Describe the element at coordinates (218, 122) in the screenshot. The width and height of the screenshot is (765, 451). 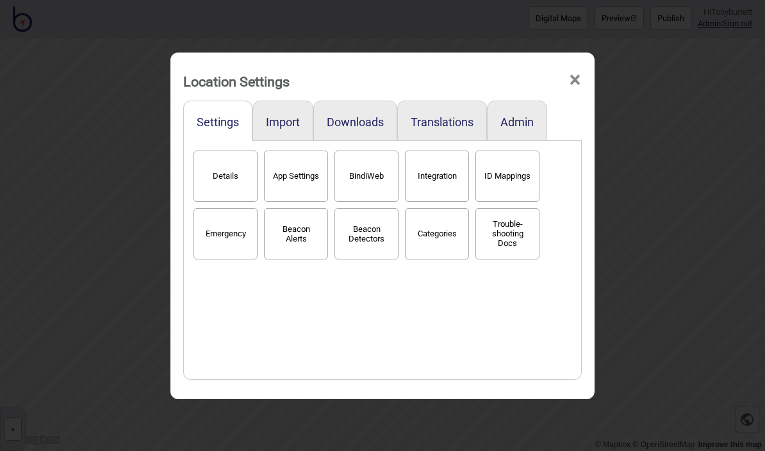
I see `button: Settings` at that location.